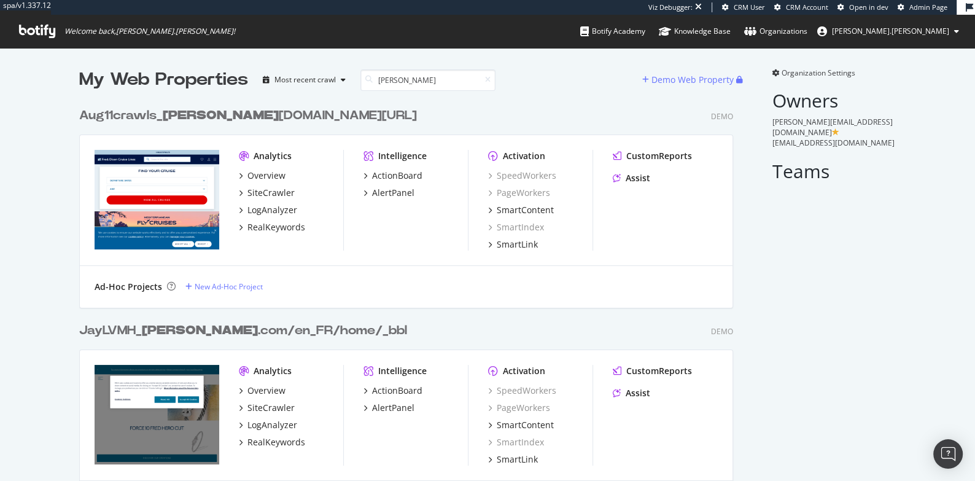 This screenshot has width=975, height=481. I want to click on a: New Ad-Hoc Project, so click(224, 286).